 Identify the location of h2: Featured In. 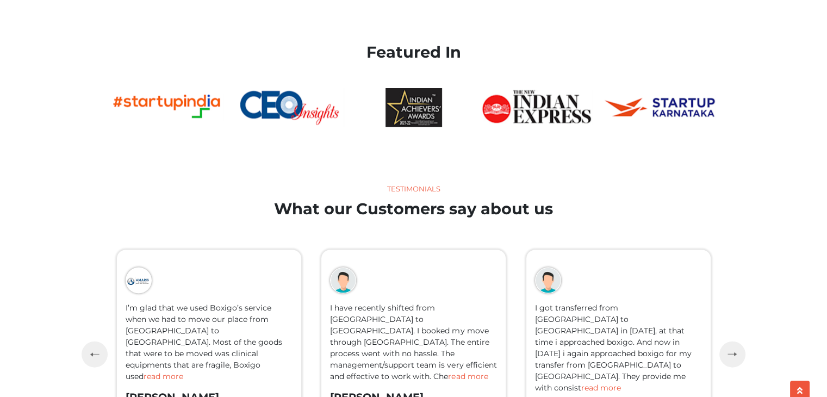
(414, 52).